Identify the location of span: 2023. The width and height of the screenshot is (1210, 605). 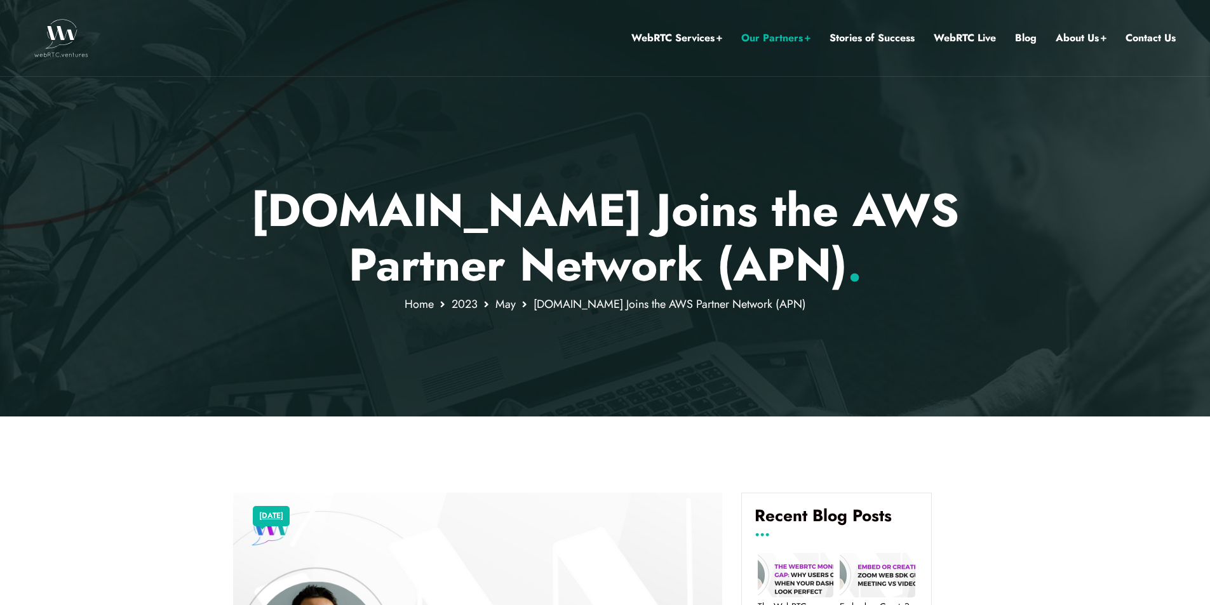
(464, 304).